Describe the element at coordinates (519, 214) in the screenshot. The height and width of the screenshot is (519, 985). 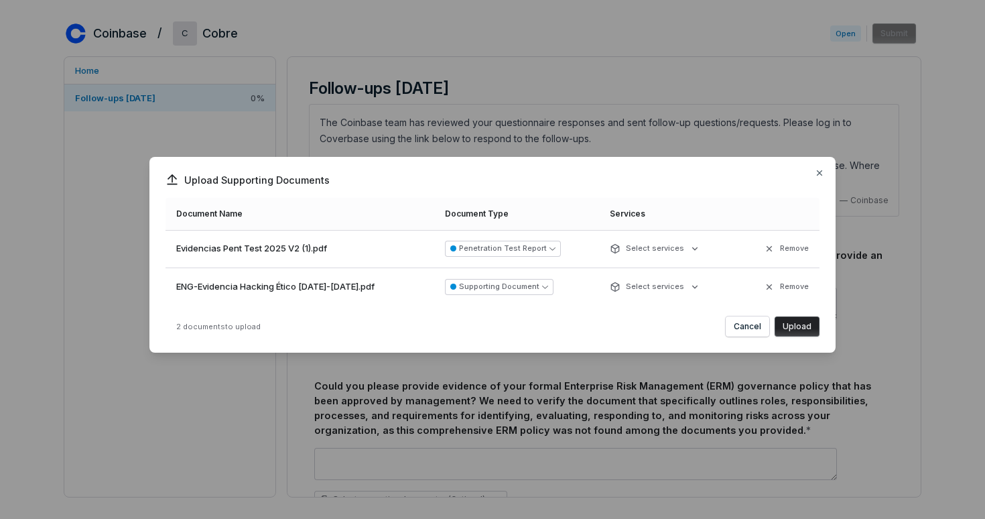
I see `th: Document Type` at that location.